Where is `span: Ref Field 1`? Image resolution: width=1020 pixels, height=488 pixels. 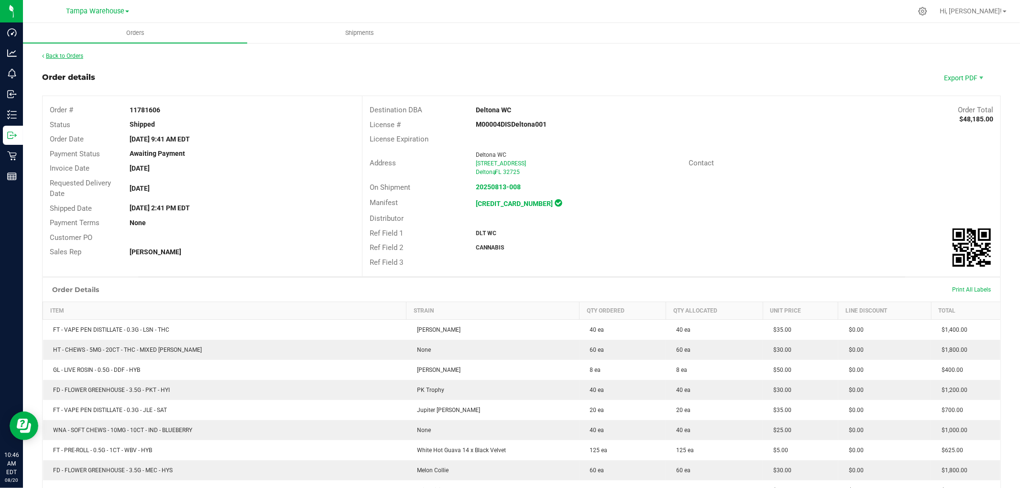
span: Ref Field 1 is located at coordinates (386, 233).